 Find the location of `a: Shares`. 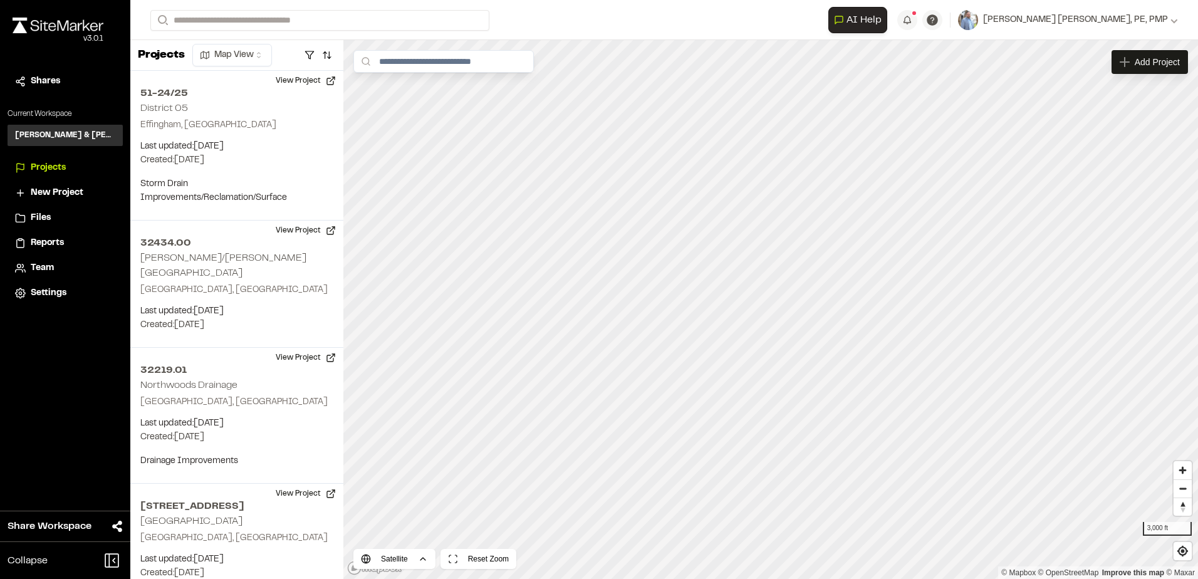

a: Shares is located at coordinates (65, 81).